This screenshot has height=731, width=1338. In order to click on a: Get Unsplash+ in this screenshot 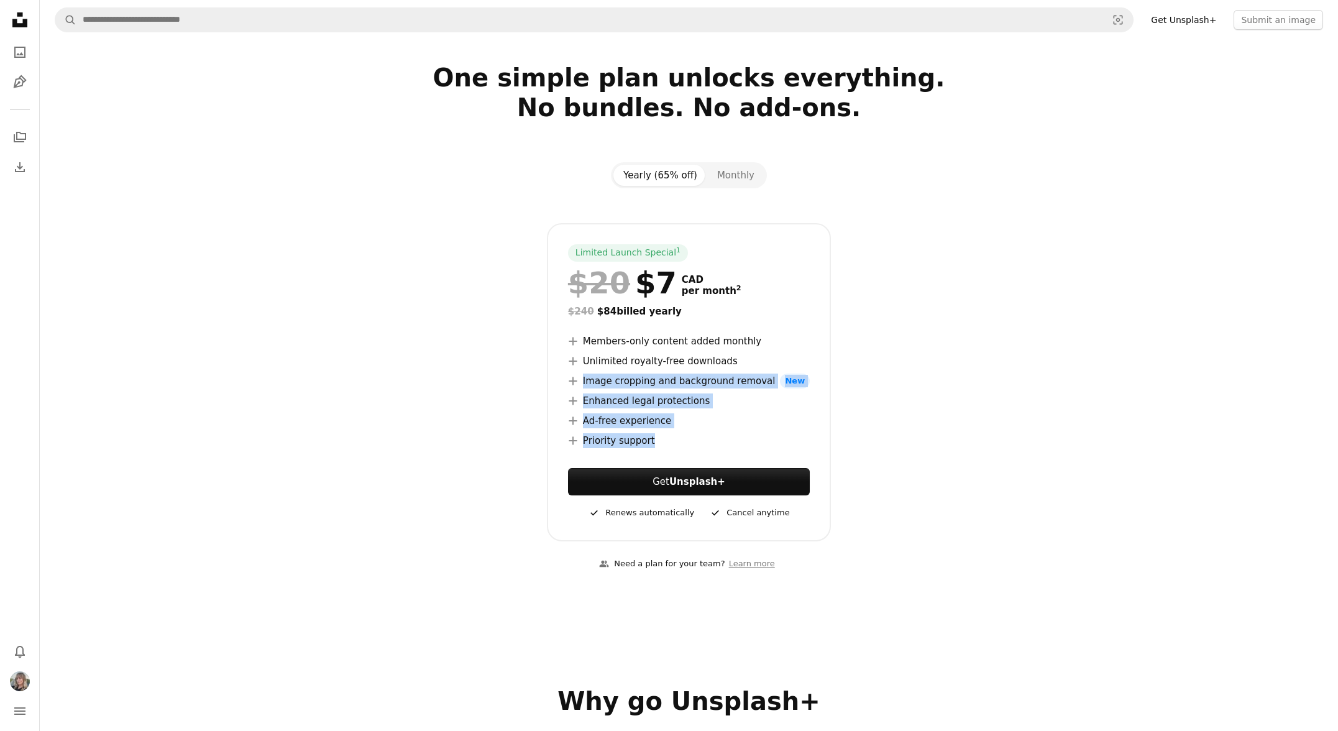, I will do `click(1184, 20)`.